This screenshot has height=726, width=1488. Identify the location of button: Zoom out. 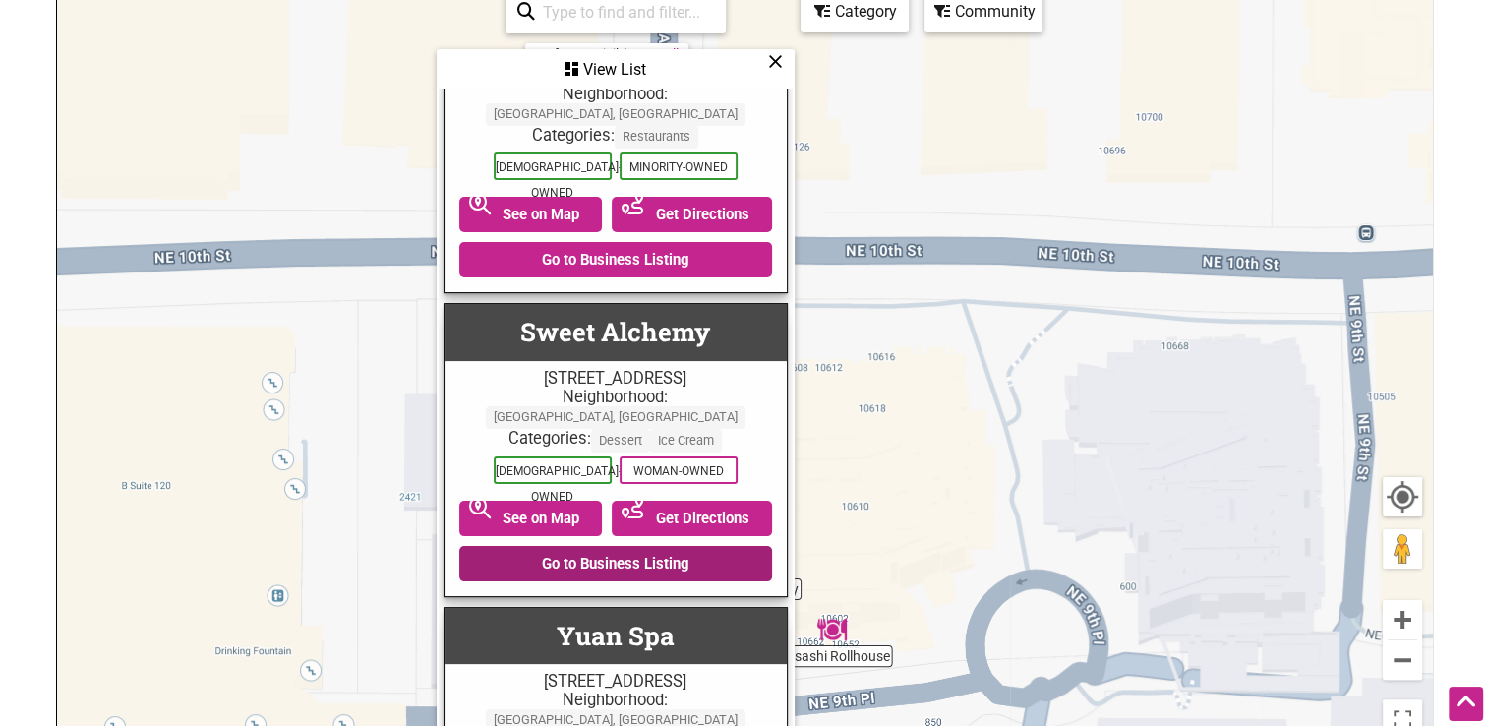
(1403, 660).